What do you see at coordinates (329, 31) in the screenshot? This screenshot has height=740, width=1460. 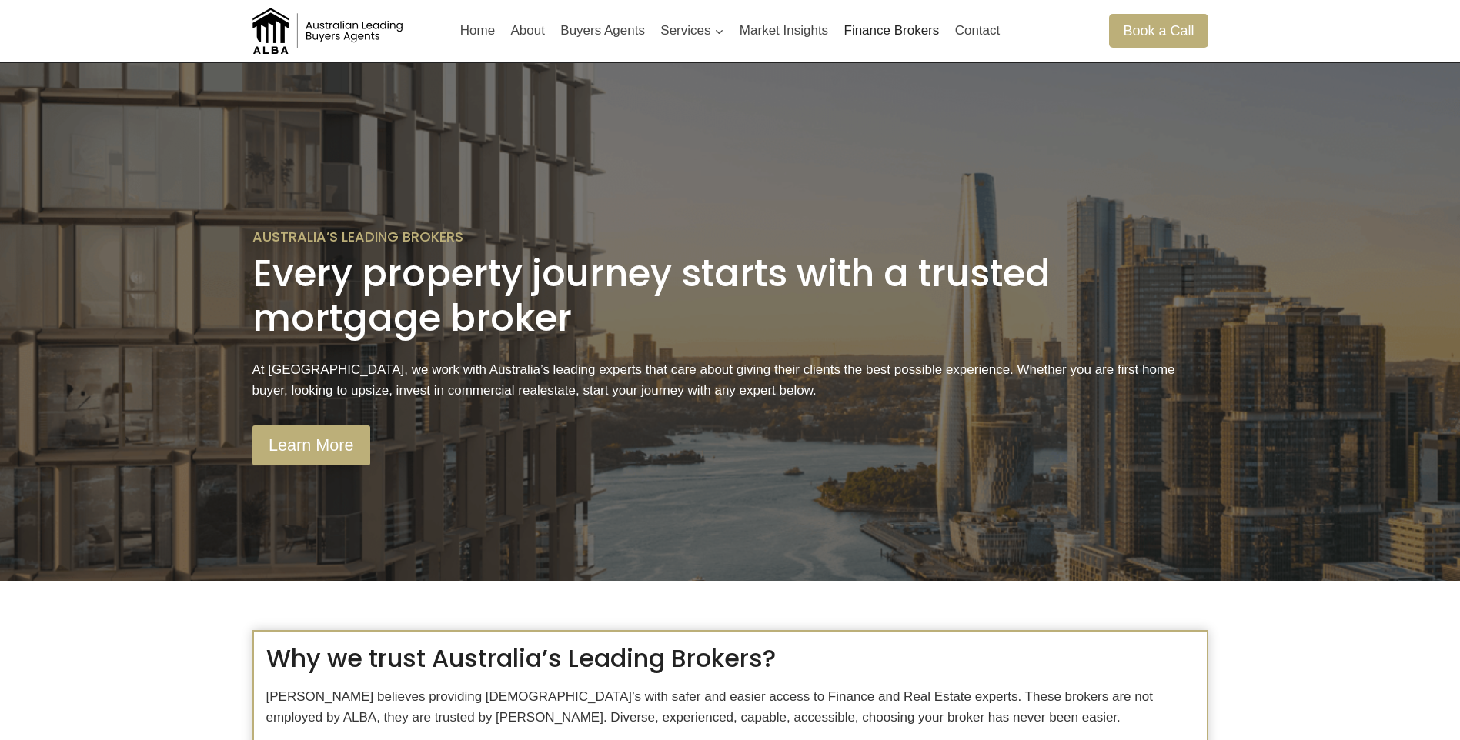 I see `img: Australian Leading Buyers Agents` at bounding box center [329, 31].